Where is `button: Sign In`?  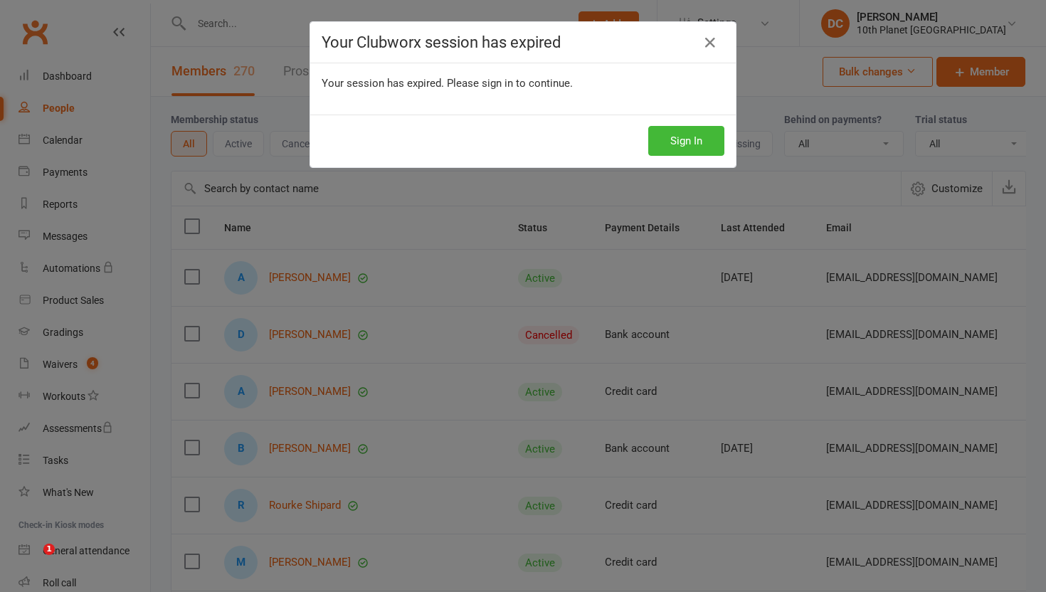
button: Sign In is located at coordinates (686, 141).